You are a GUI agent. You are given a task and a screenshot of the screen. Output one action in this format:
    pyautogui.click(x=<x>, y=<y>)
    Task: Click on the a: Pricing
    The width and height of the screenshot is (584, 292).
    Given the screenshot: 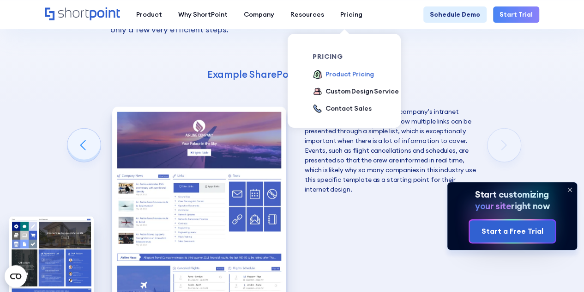 What is the action you would take?
    pyautogui.click(x=351, y=14)
    